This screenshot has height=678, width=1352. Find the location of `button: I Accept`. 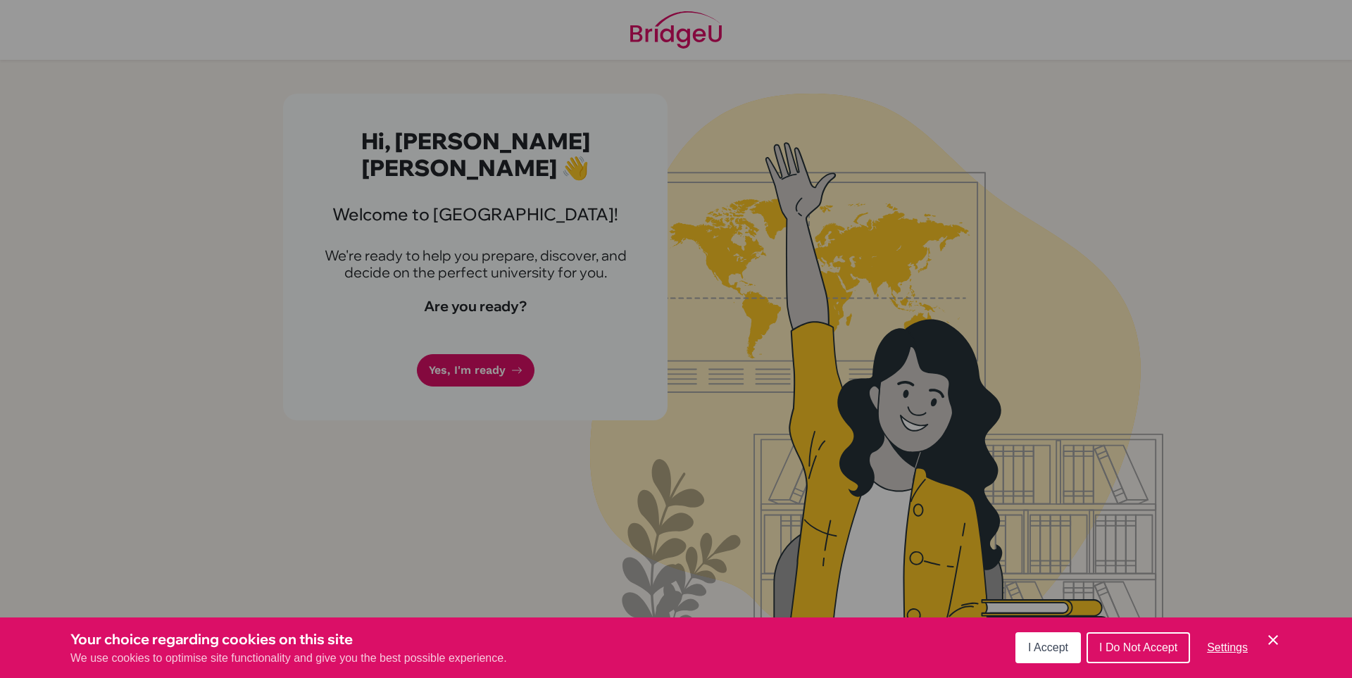

button: I Accept is located at coordinates (1048, 648).